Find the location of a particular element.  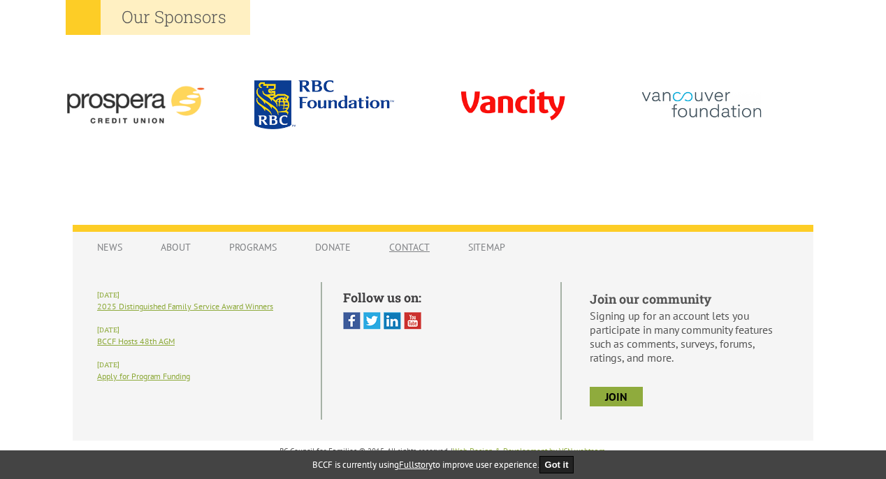

img: Twitter is located at coordinates (372, 321).